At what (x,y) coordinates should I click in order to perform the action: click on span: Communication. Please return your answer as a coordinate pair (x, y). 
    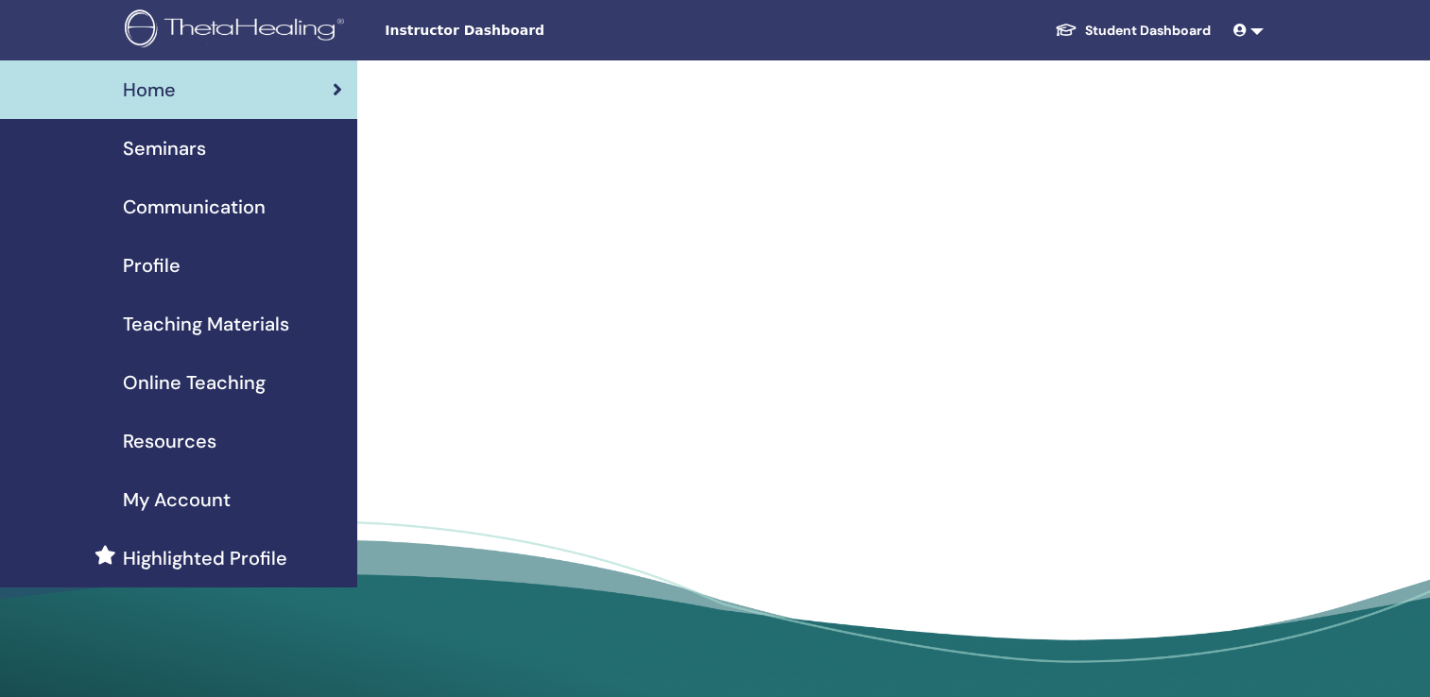
    Looking at the image, I should click on (194, 207).